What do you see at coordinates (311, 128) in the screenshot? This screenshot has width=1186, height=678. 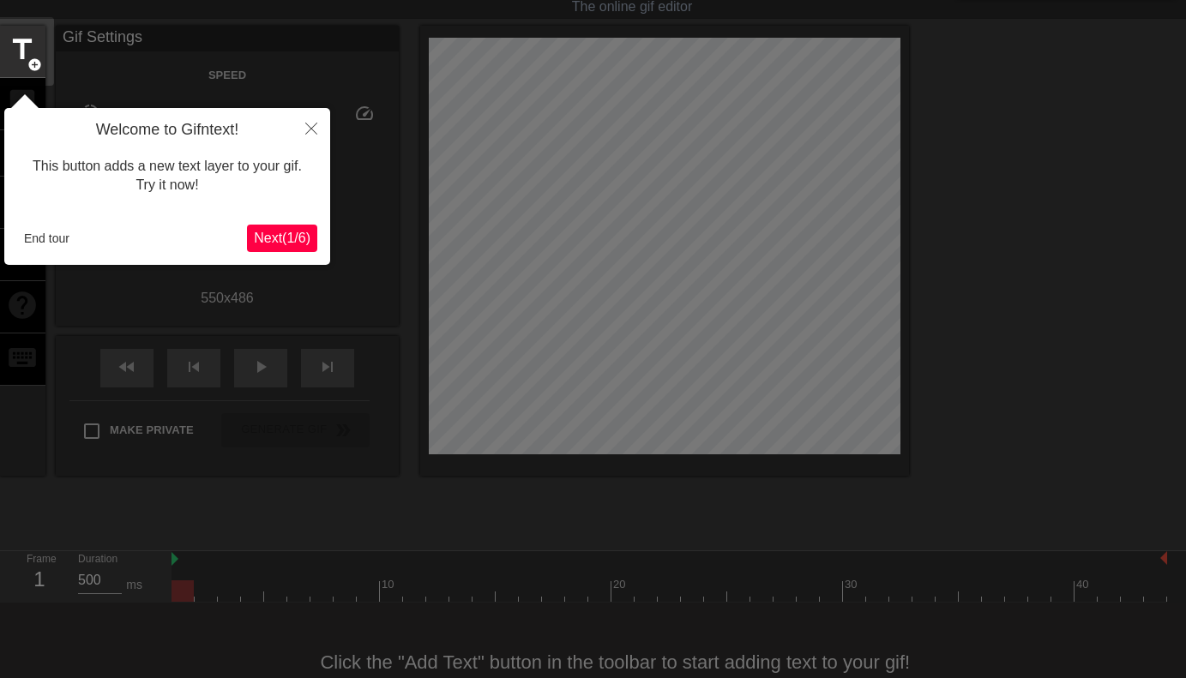 I see `button: Close` at bounding box center [311, 128].